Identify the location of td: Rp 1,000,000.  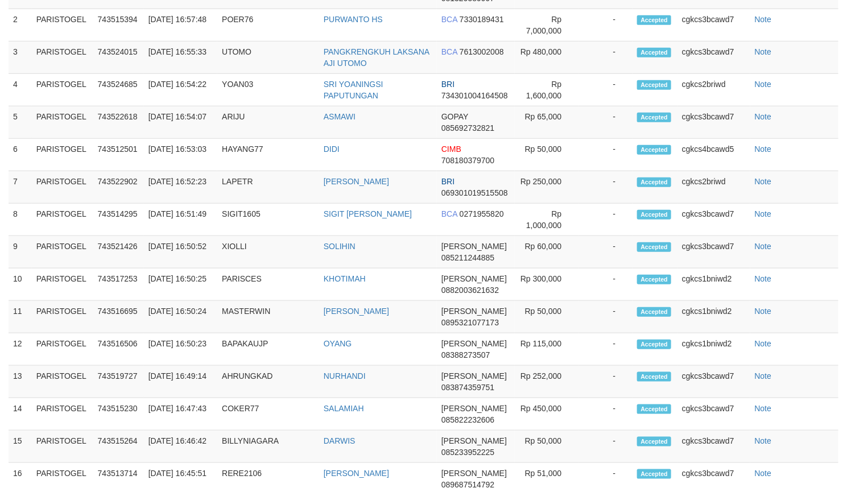
(546, 219).